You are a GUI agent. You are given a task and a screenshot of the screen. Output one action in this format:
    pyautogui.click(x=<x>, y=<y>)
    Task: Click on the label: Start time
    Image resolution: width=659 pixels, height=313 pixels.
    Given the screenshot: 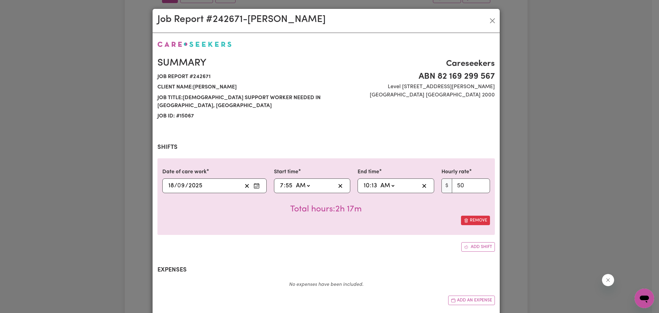 What is the action you would take?
    pyautogui.click(x=286, y=172)
    